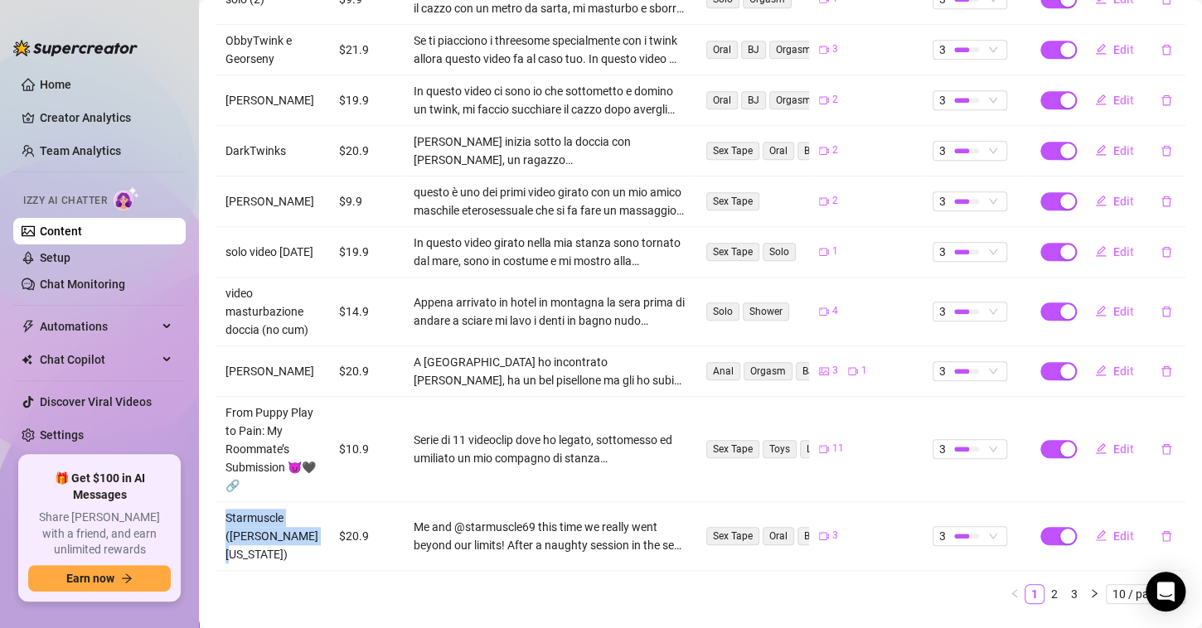 The width and height of the screenshot is (1202, 628). Describe the element at coordinates (1094, 594) in the screenshot. I see `button: right` at that location.